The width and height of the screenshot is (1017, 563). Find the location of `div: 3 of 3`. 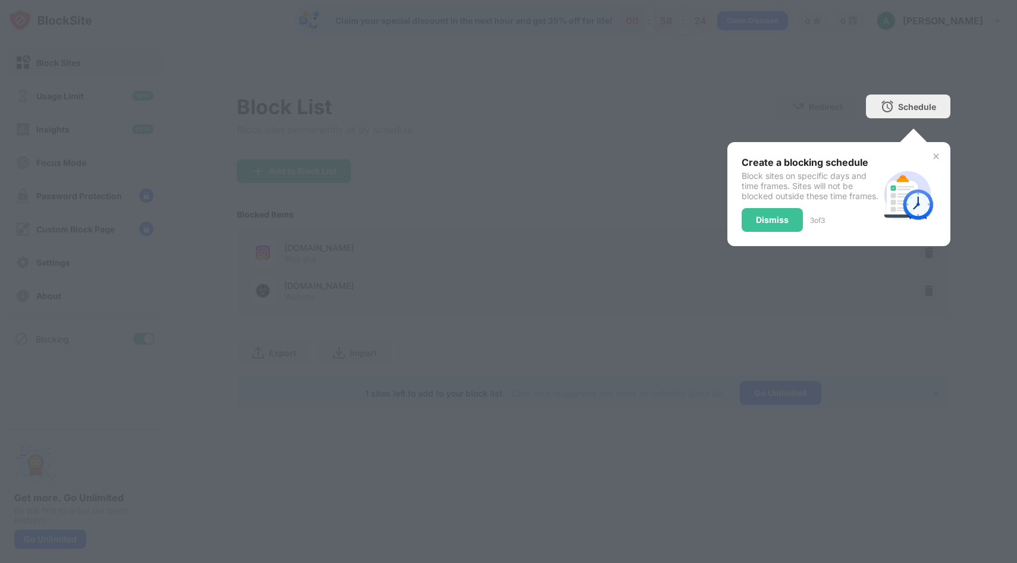

div: 3 of 3 is located at coordinates (817, 220).